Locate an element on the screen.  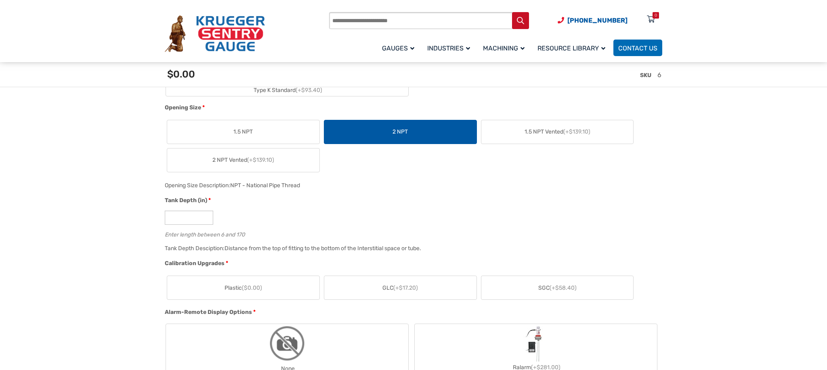
a: Phone Number (920) 434-8860 is located at coordinates (592, 20).